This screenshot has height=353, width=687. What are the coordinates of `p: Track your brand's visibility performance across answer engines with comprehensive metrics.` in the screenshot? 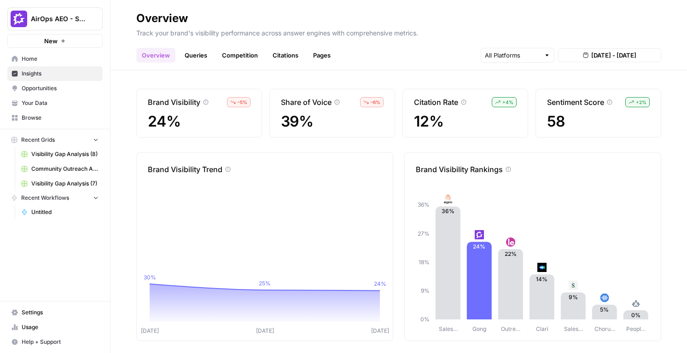 It's located at (399, 32).